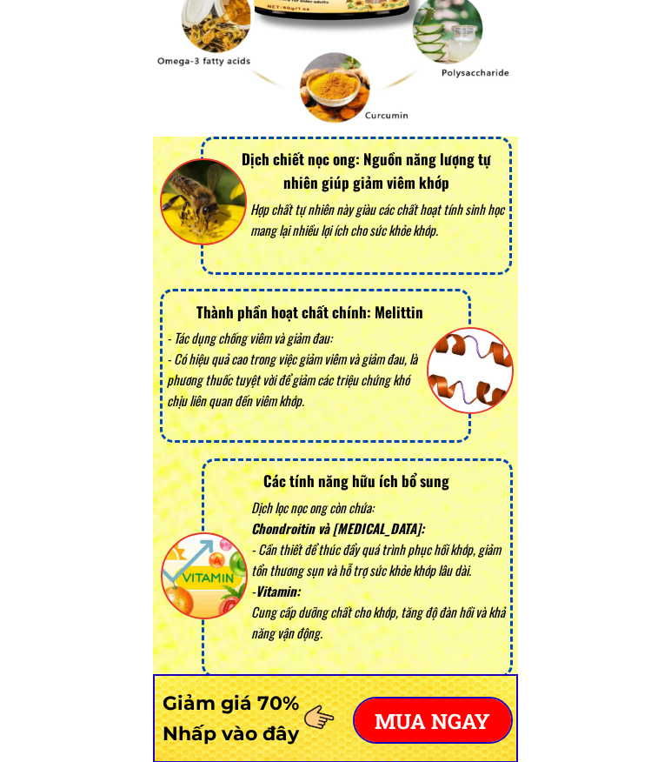 The image size is (671, 762). Describe the element at coordinates (312, 507) in the screenshot. I see `font: Dịch lọc nọc ong còn chứa:` at that location.